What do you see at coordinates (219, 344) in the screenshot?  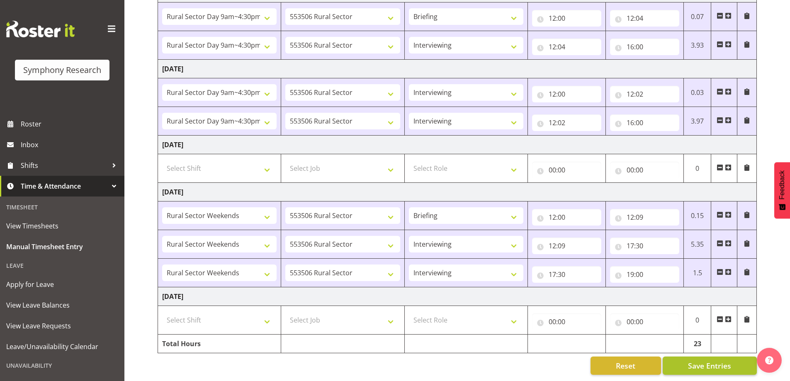 I see `td: Total Hours` at bounding box center [219, 344].